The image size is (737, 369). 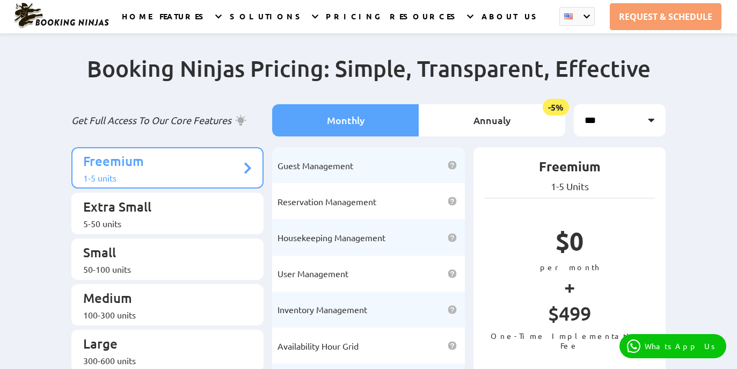 What do you see at coordinates (315, 165) in the screenshot?
I see `span: Guest Management` at bounding box center [315, 165].